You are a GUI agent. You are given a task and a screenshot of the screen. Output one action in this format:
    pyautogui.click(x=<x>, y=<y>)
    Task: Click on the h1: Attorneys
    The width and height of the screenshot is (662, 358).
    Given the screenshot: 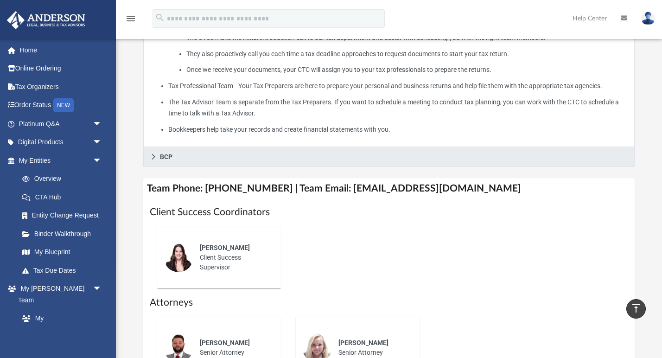 What is the action you would take?
    pyautogui.click(x=389, y=302)
    